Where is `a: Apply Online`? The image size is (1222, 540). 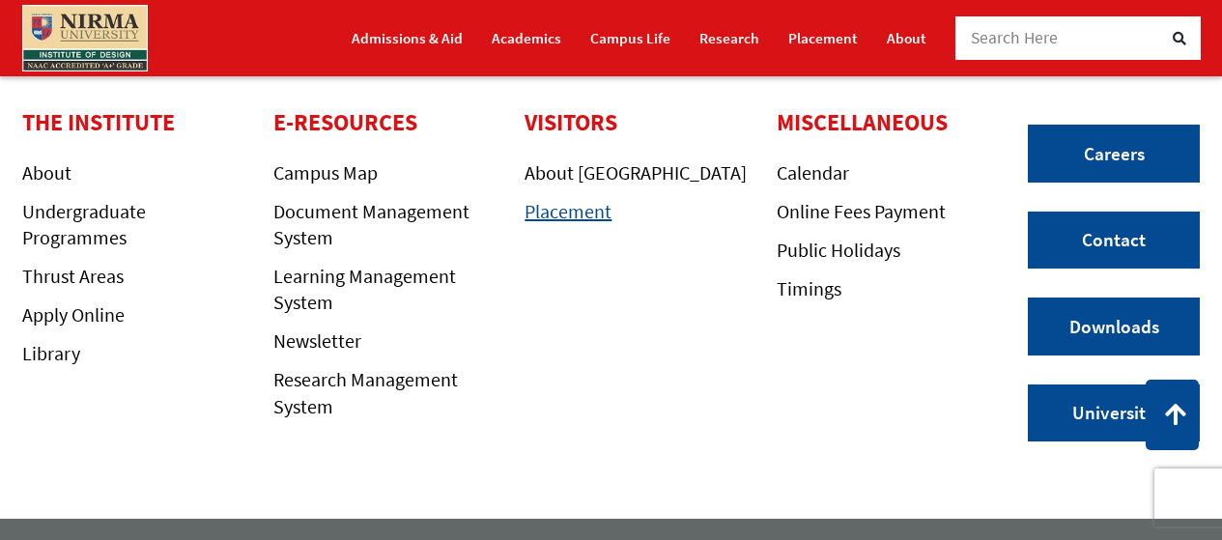 a: Apply Online is located at coordinates (73, 314).